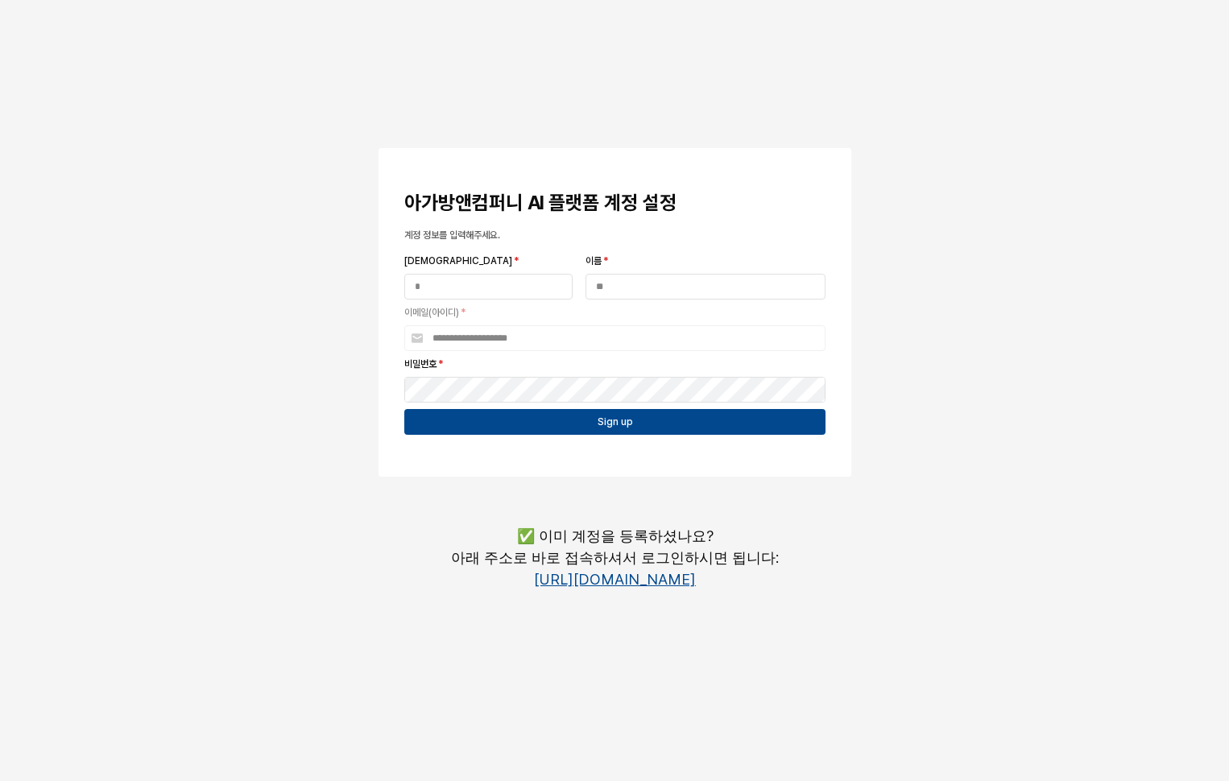 The height and width of the screenshot is (781, 1229). I want to click on p: 계정 정보를 입력해주세요., so click(615, 235).